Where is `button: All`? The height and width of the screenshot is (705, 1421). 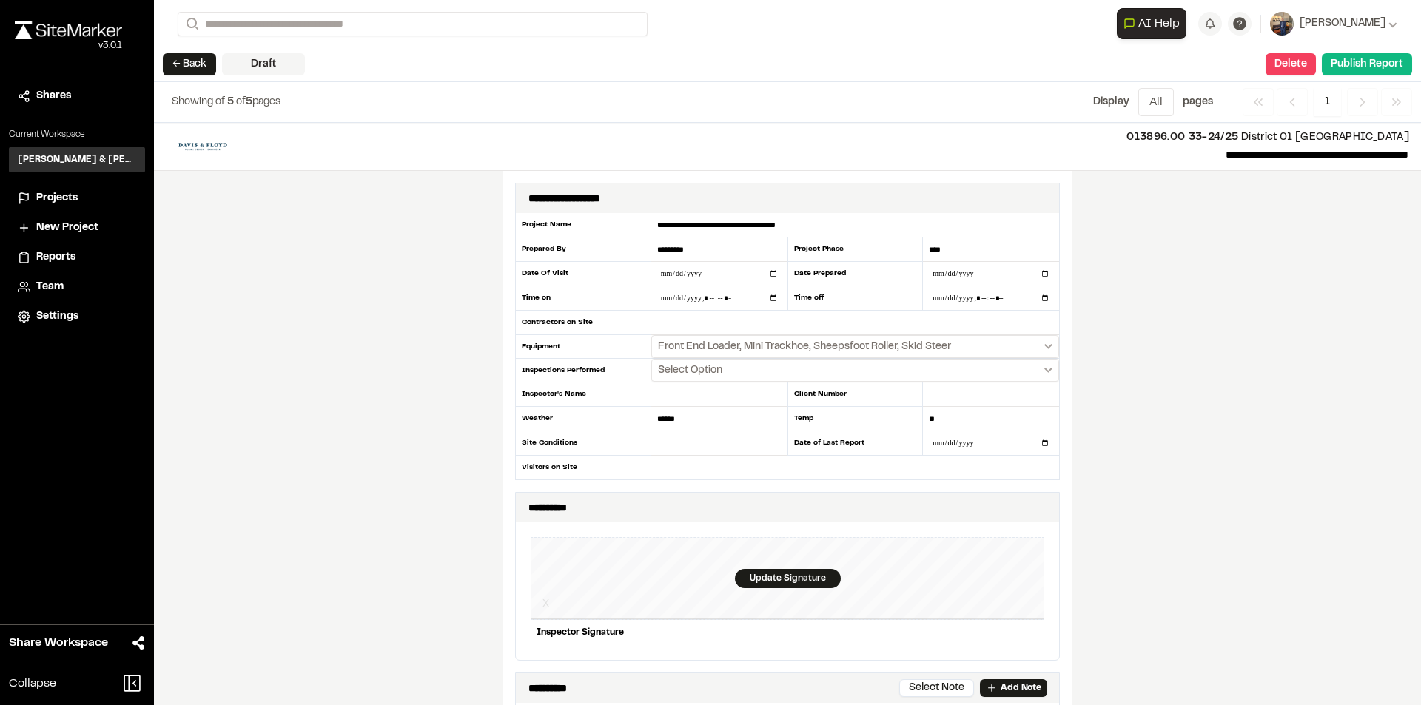 button: All is located at coordinates (1156, 102).